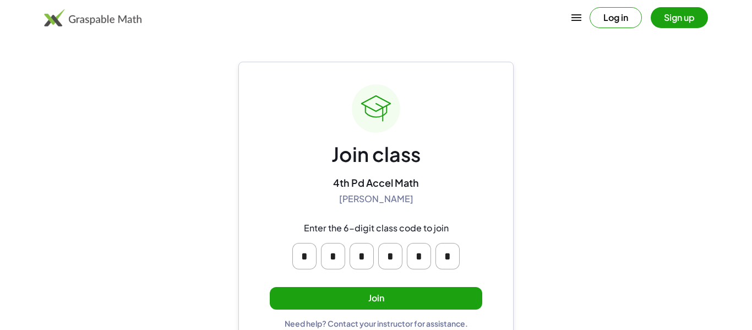  What do you see at coordinates (615, 18) in the screenshot?
I see `button: Log in` at bounding box center [615, 18].